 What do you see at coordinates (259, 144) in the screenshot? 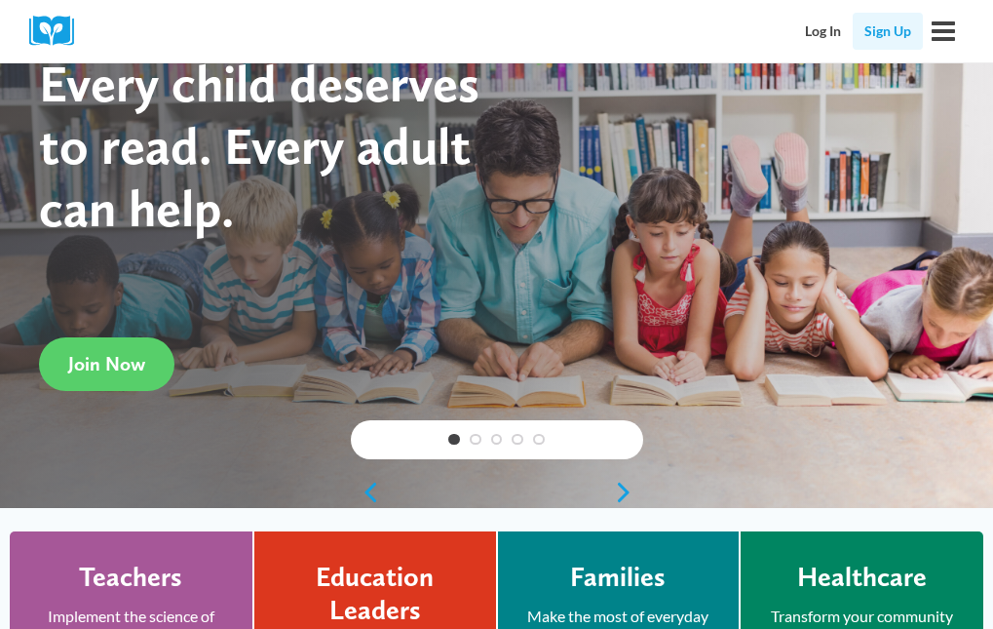
I see `strong: Every child deserves to read. Every adult can help.` at bounding box center [259, 144].